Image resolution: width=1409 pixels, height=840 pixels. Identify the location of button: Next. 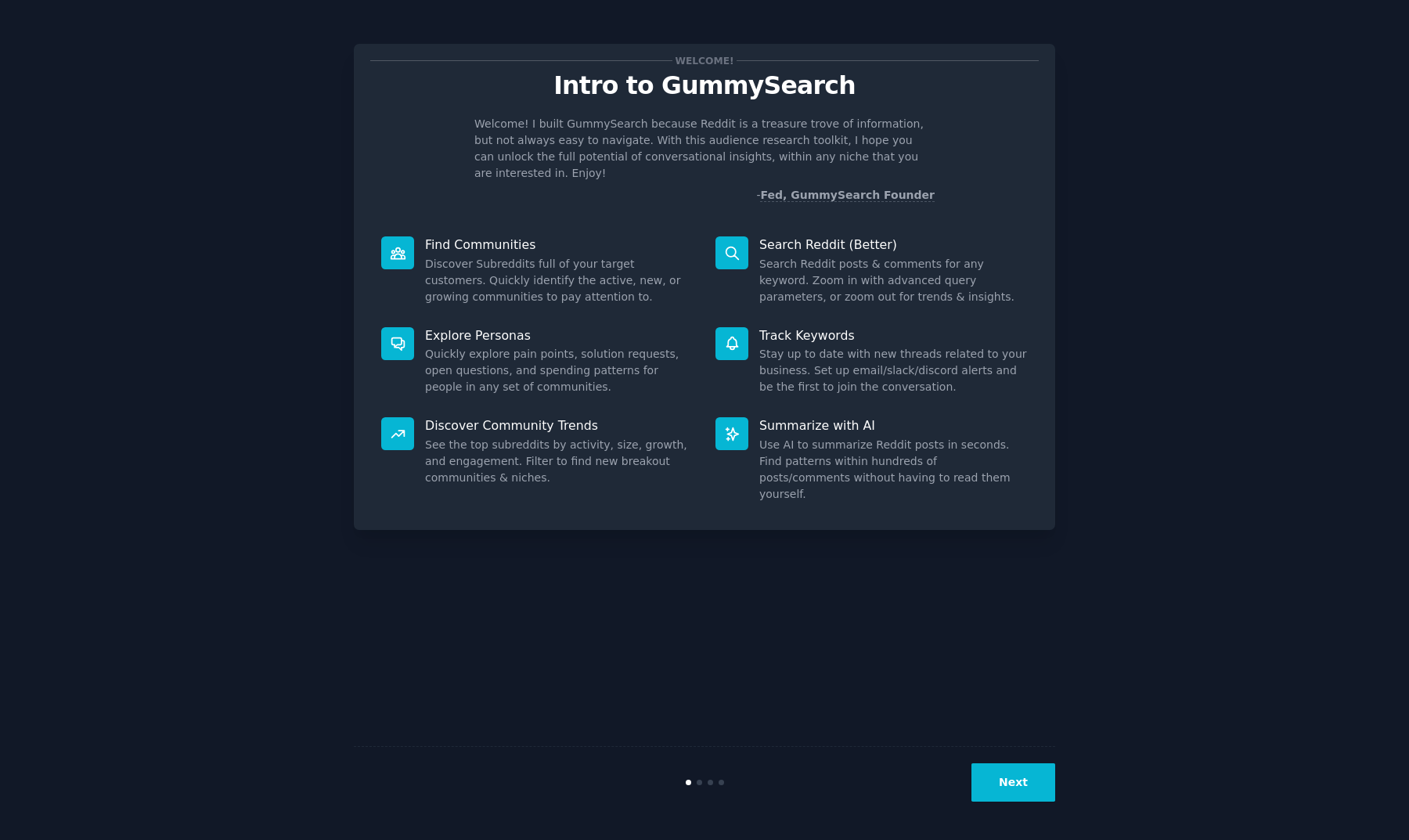
(1013, 782).